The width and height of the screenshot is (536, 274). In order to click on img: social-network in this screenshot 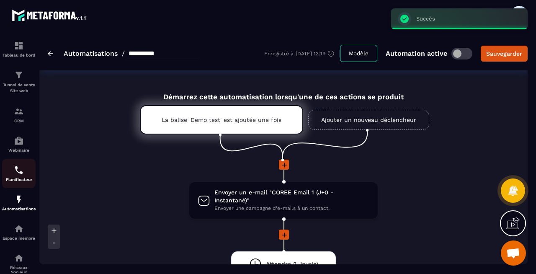, I will do `click(19, 258)`.